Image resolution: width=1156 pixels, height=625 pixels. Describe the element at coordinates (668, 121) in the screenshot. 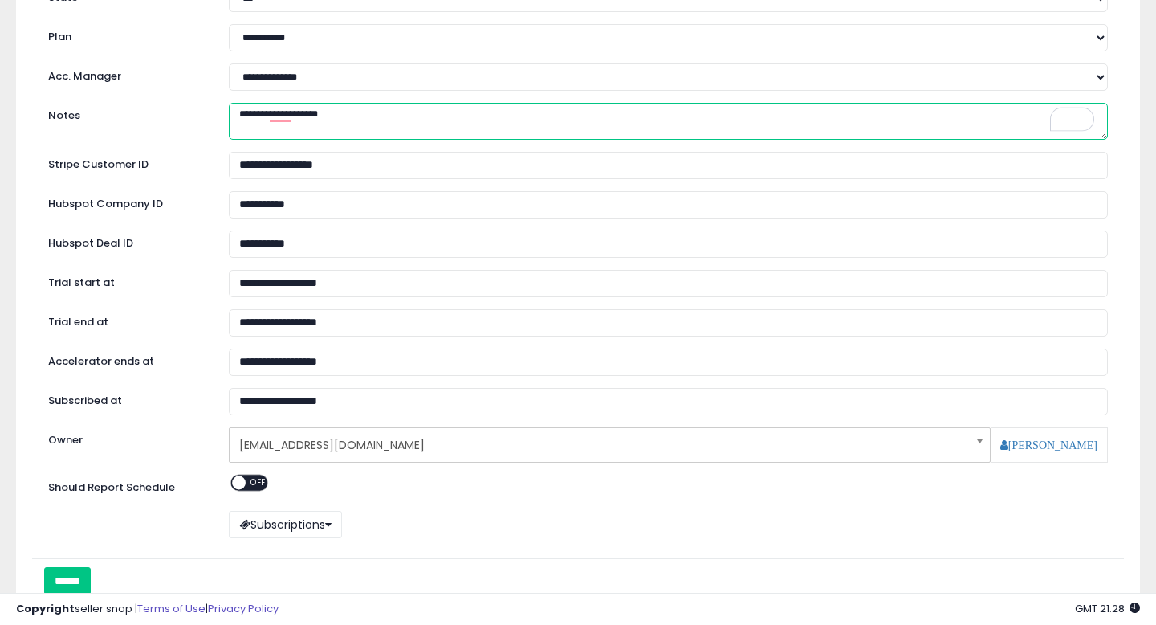

I see `textarea: To enrich screen reader interactions, please activate Accessibility in Grammarly extension settings` at that location.